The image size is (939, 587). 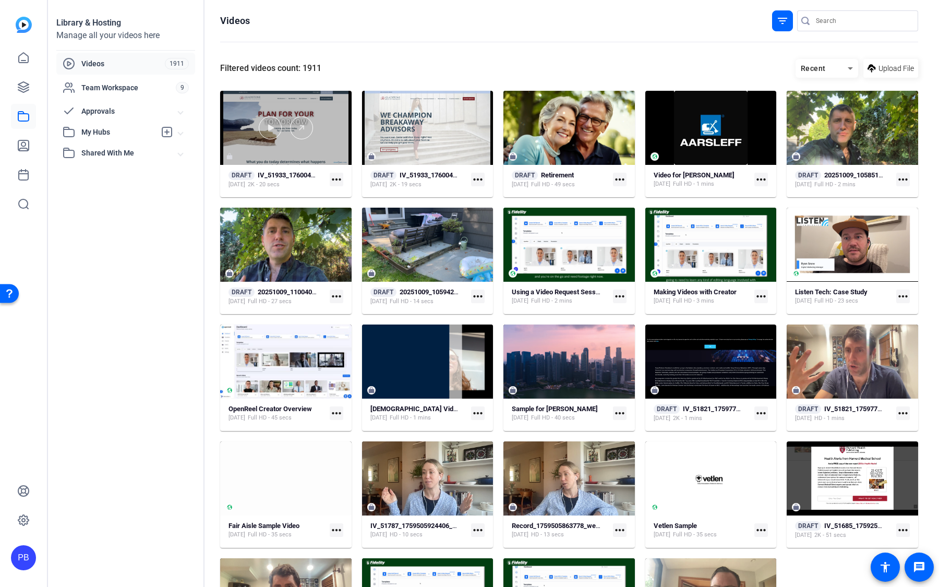 I want to click on span: Full HD - 1 mins, so click(x=410, y=418).